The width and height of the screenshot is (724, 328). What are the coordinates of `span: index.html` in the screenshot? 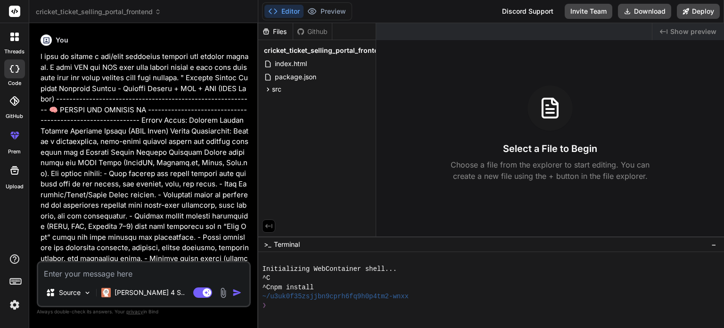 It's located at (291, 64).